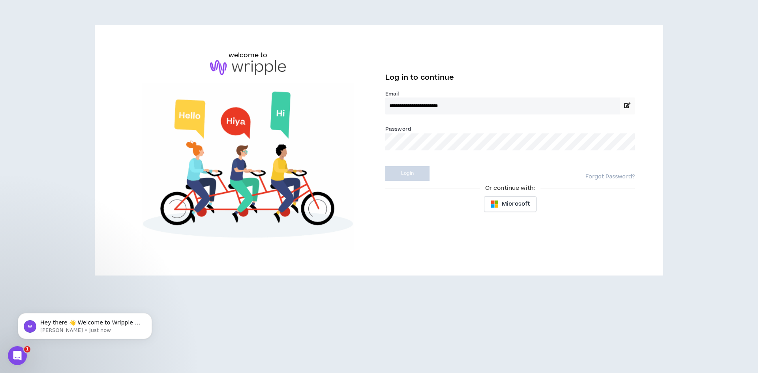 The height and width of the screenshot is (373, 758). What do you see at coordinates (510, 204) in the screenshot?
I see `button: Microsoft` at bounding box center [510, 204].